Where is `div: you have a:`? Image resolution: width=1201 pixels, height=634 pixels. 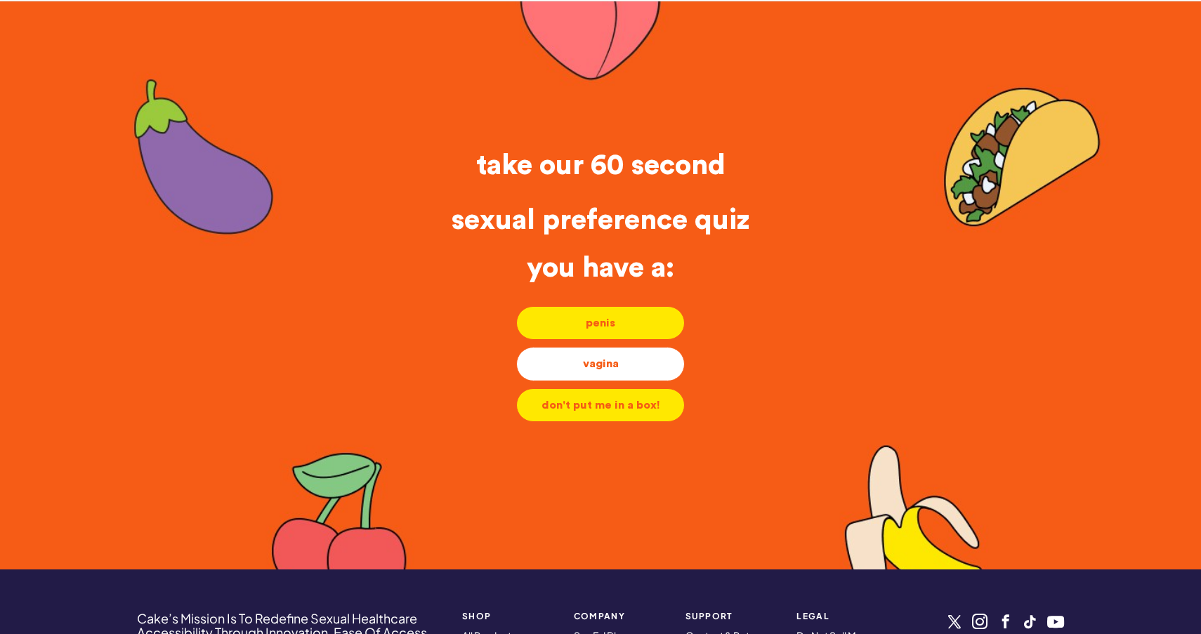 div: you have a: is located at coordinates (600, 268).